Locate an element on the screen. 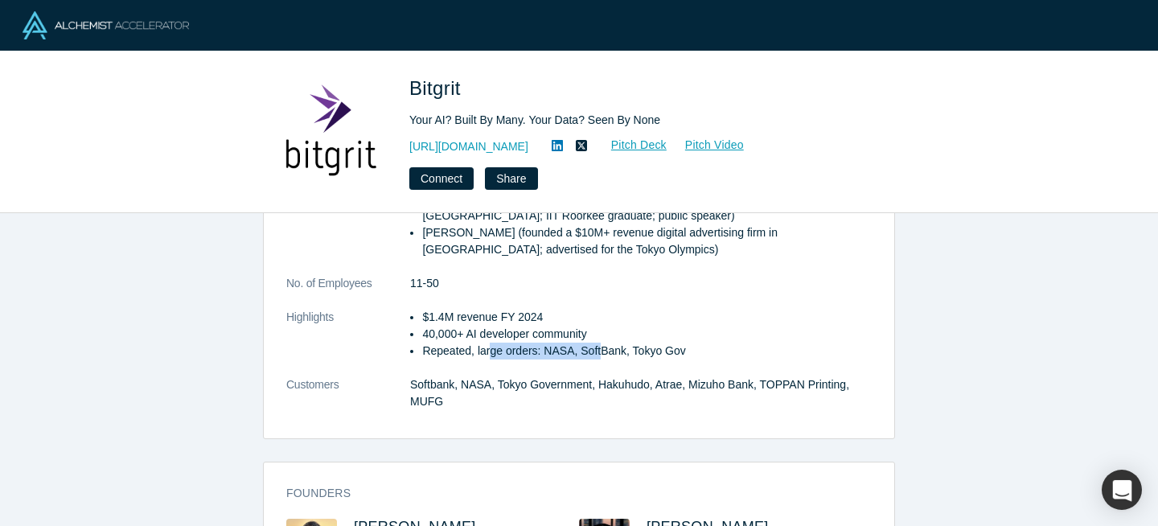 The image size is (1158, 526). p: Repeated, large orders: NASA, SoftBank, Tokyo Gov is located at coordinates (646, 351).